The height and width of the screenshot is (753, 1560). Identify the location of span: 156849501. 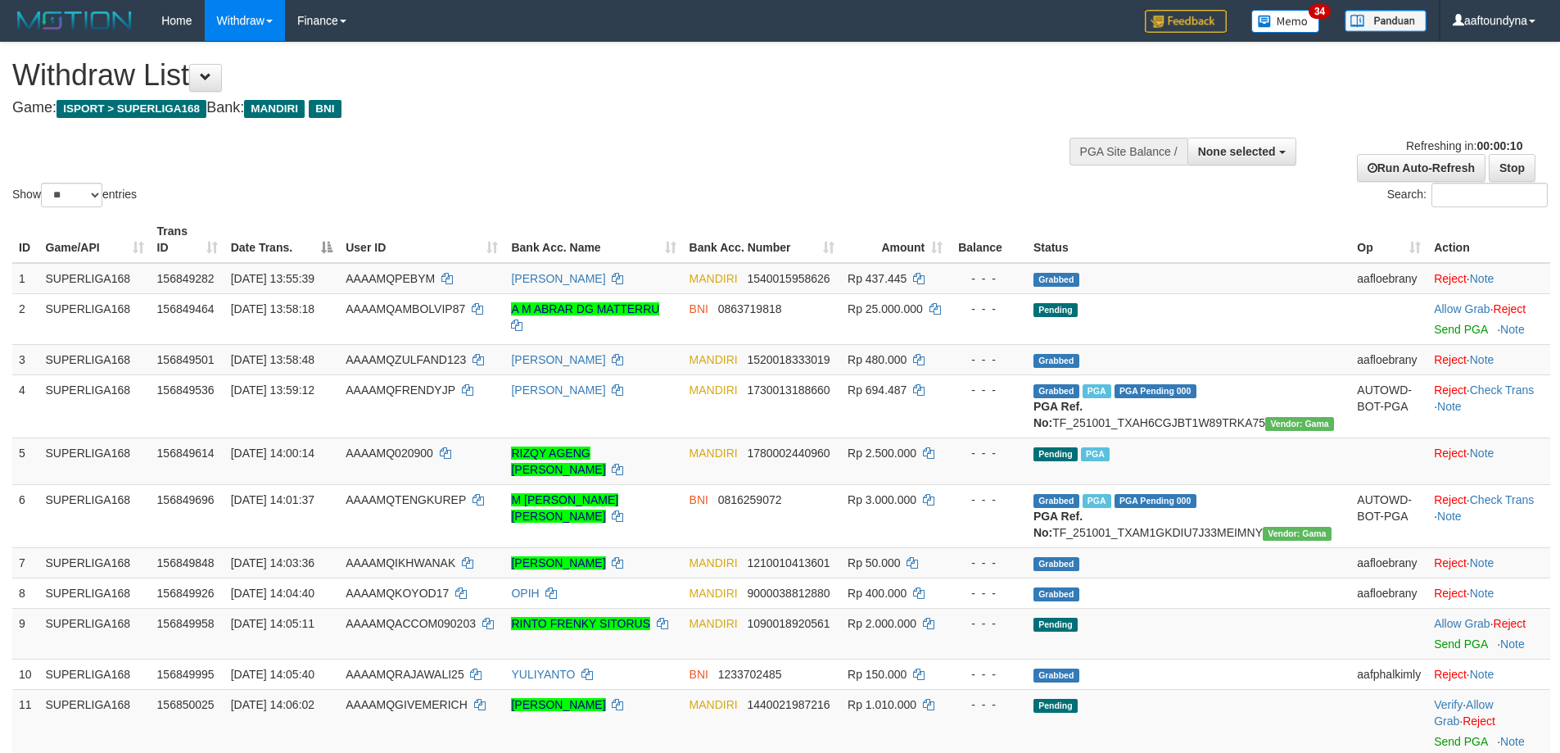
(186, 360).